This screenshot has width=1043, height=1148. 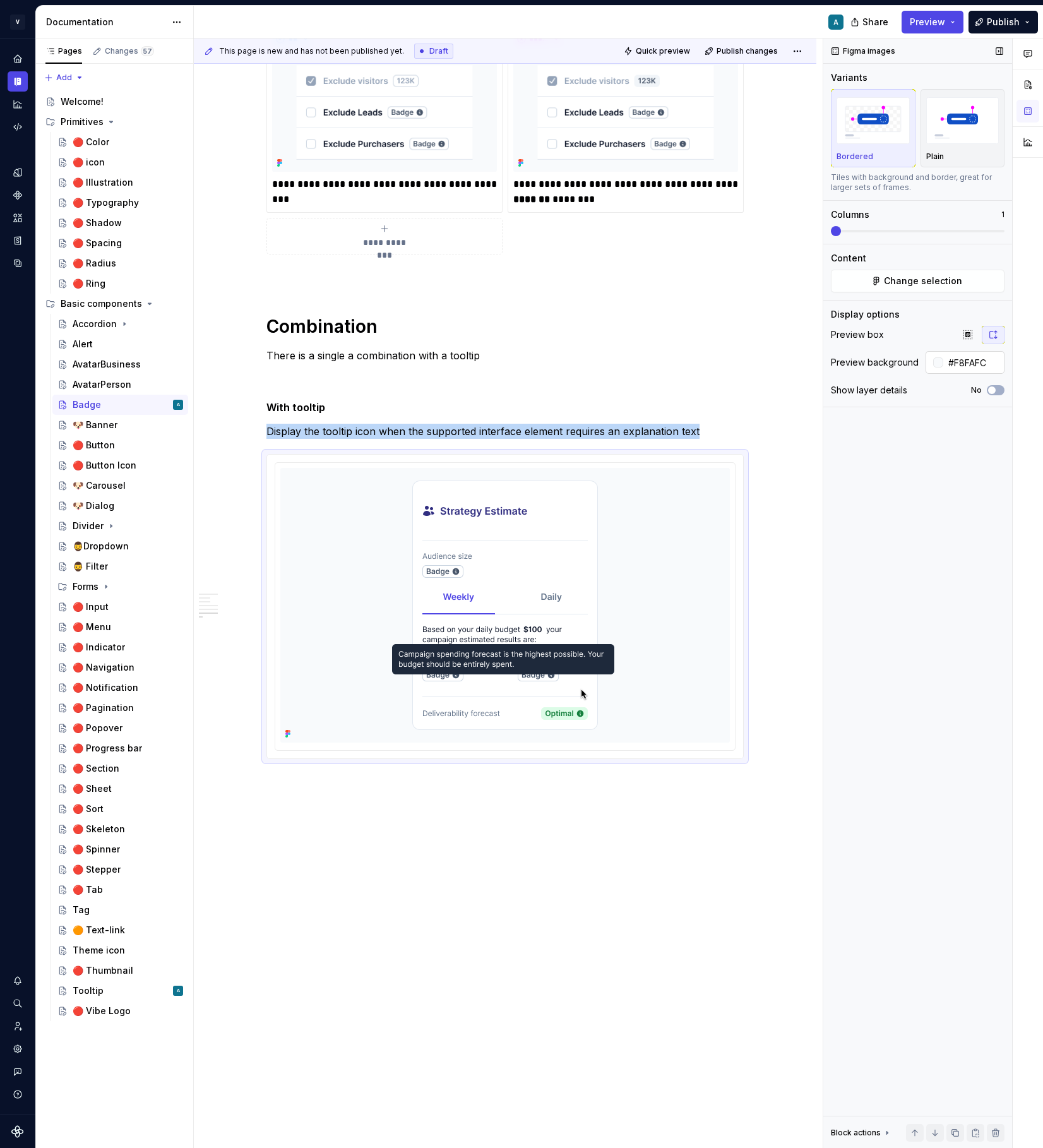 What do you see at coordinates (88, 991) in the screenshot?
I see `div: Tooltip` at bounding box center [88, 991].